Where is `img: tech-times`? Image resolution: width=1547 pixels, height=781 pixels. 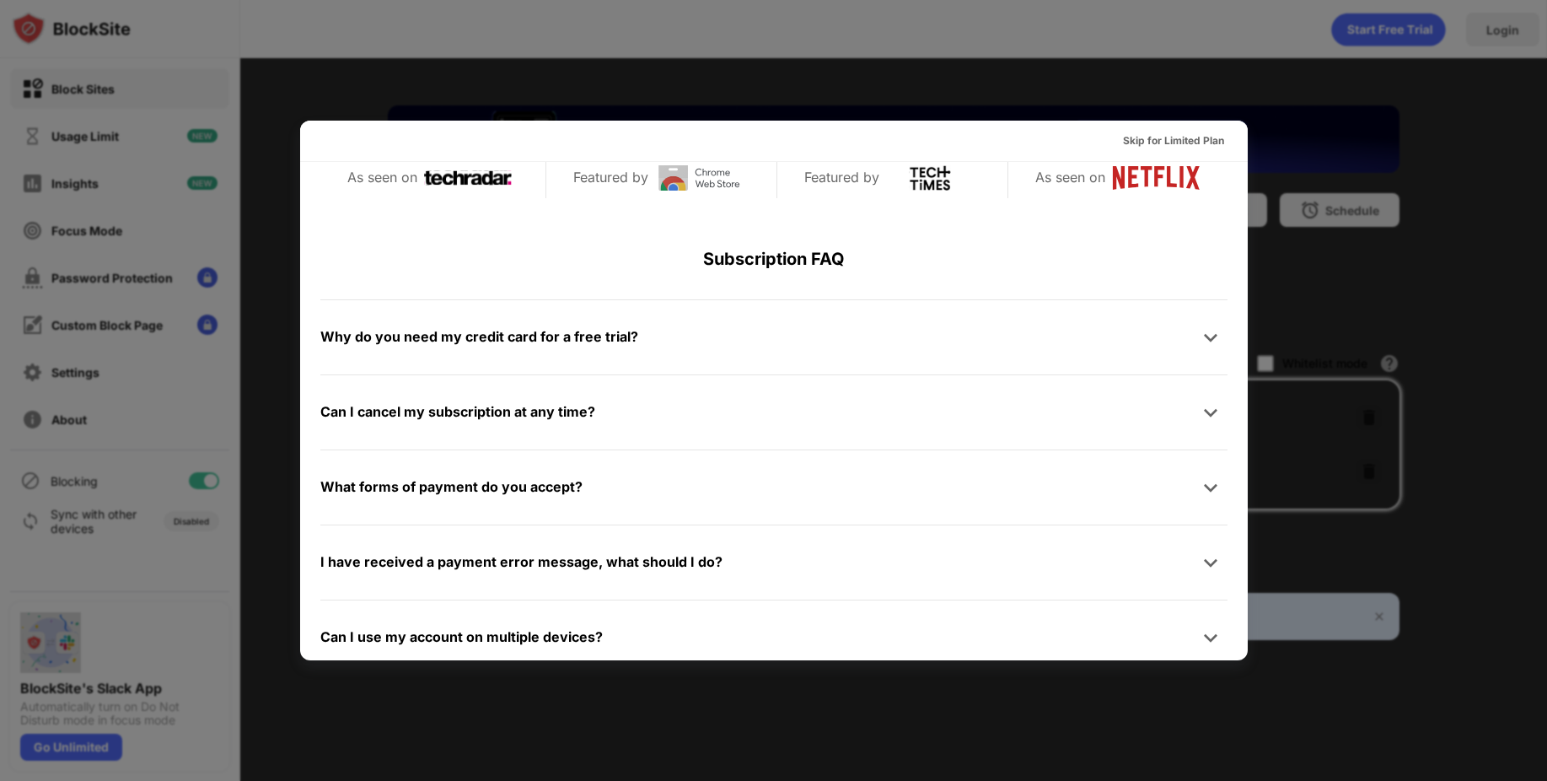
img: tech-times is located at coordinates (930, 178).